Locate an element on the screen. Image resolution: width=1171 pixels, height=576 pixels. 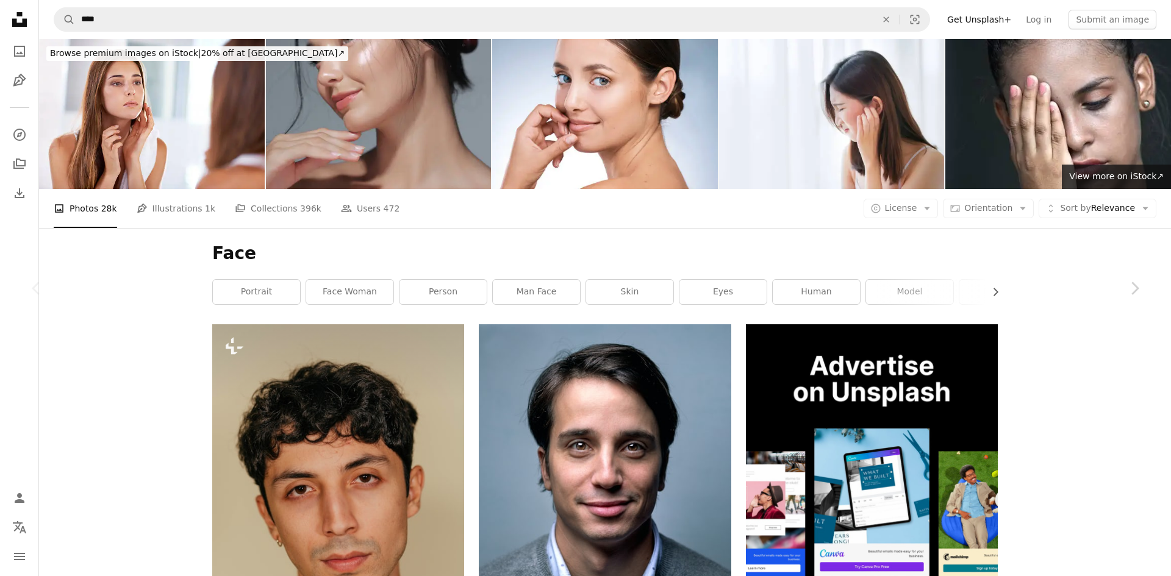
a: Collections is located at coordinates (20, 164).